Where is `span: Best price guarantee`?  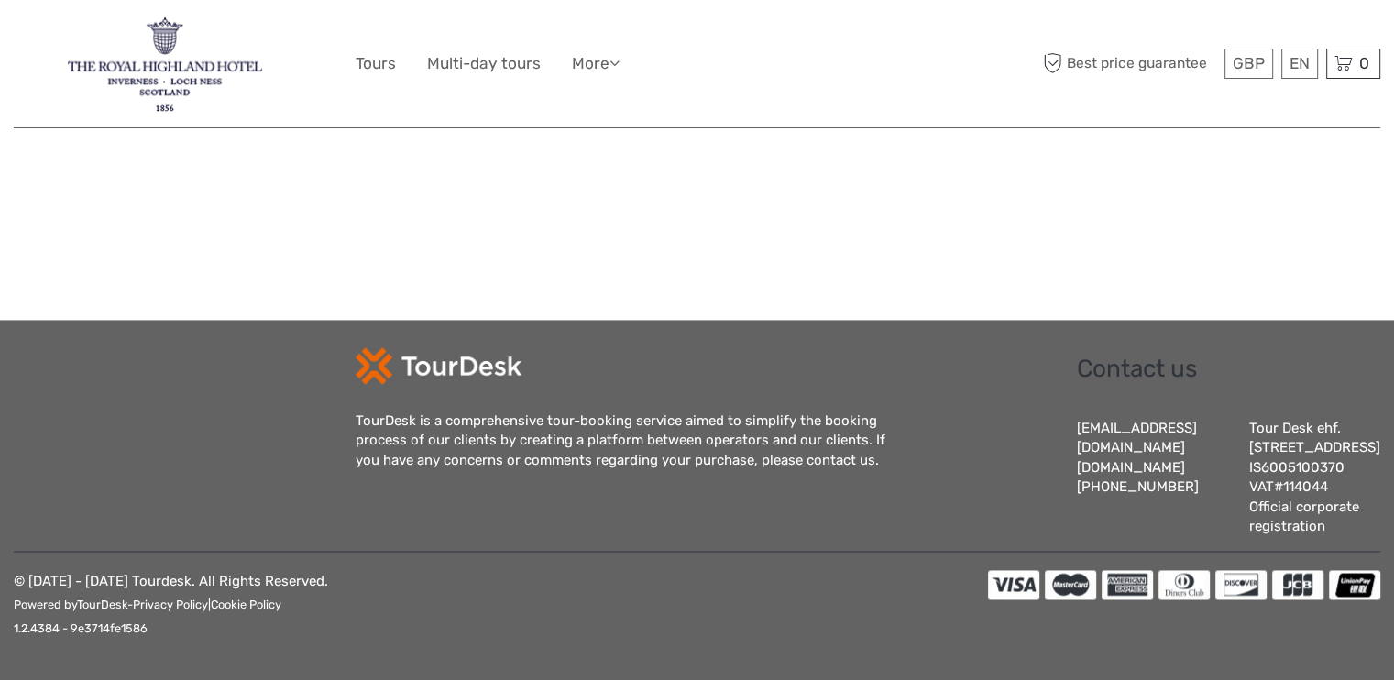 span: Best price guarantee is located at coordinates (1129, 63).